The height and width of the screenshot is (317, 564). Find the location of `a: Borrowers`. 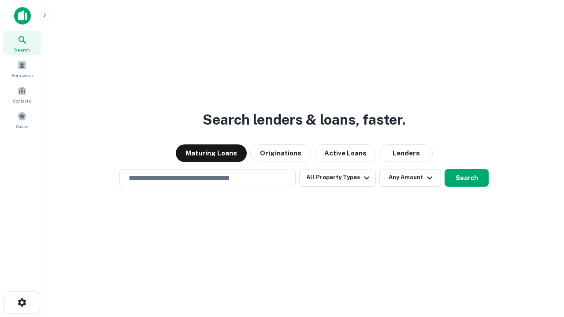

a: Borrowers is located at coordinates (22, 69).